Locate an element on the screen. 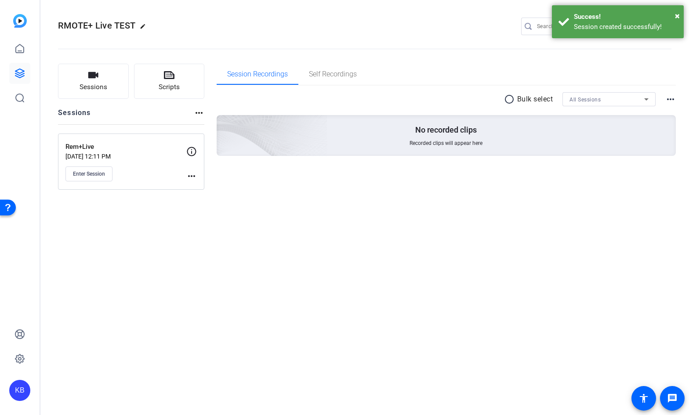 The image size is (689, 415). button: Scripts is located at coordinates (169, 81).